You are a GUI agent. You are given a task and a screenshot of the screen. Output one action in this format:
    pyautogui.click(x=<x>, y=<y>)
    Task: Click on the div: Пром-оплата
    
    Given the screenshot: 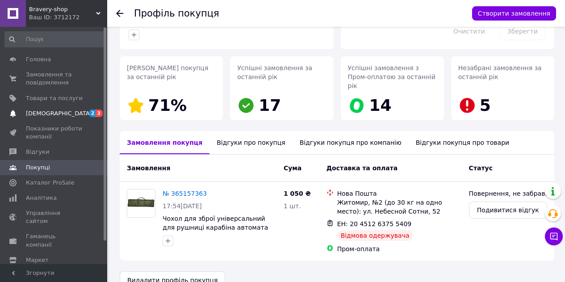 What is the action you would take?
    pyautogui.click(x=399, y=249)
    